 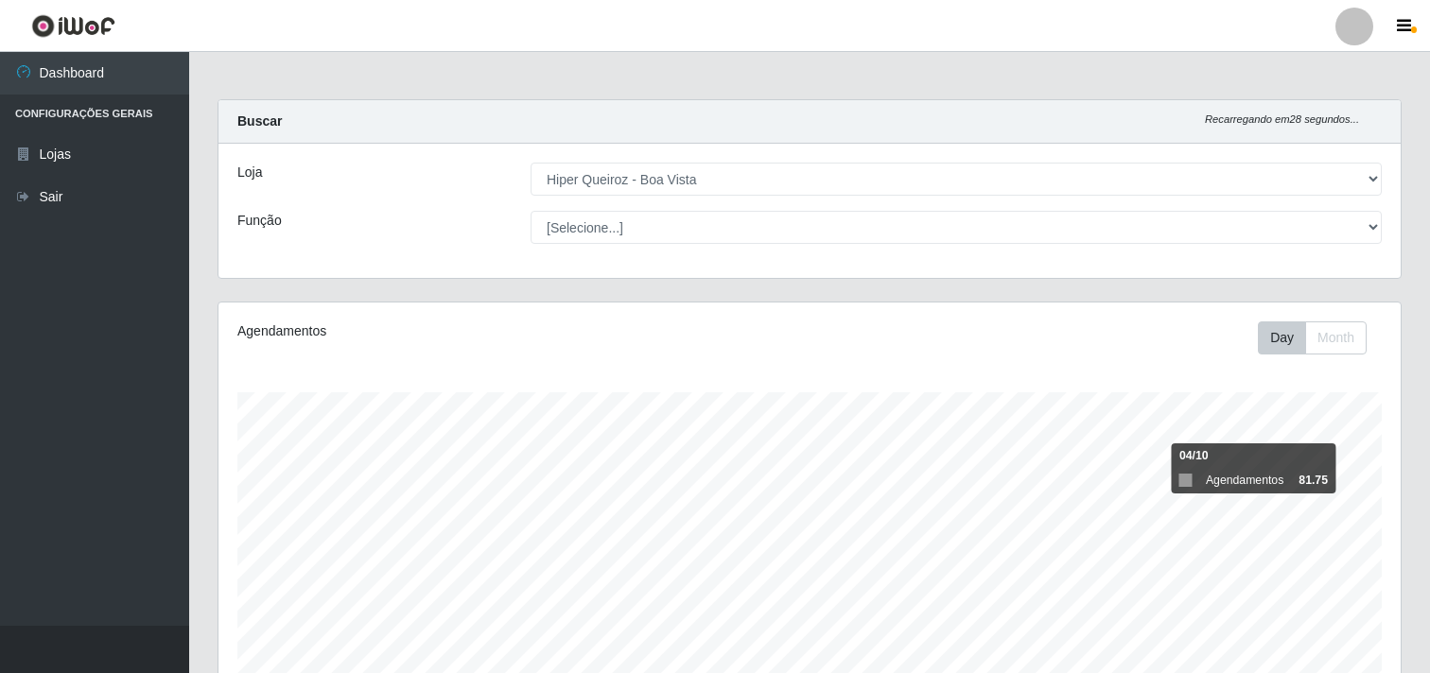 What do you see at coordinates (250, 172) in the screenshot?
I see `label: Loja` at bounding box center [250, 172].